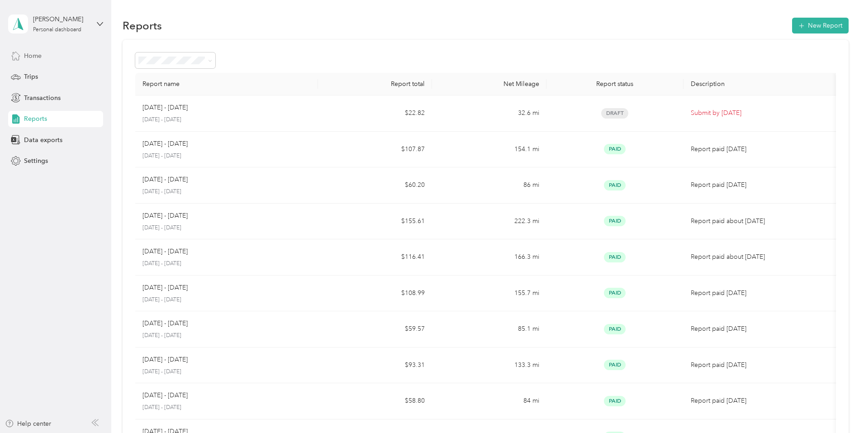 The image size is (864, 433). Describe the element at coordinates (489, 114) in the screenshot. I see `td: 32.6 mi` at that location.